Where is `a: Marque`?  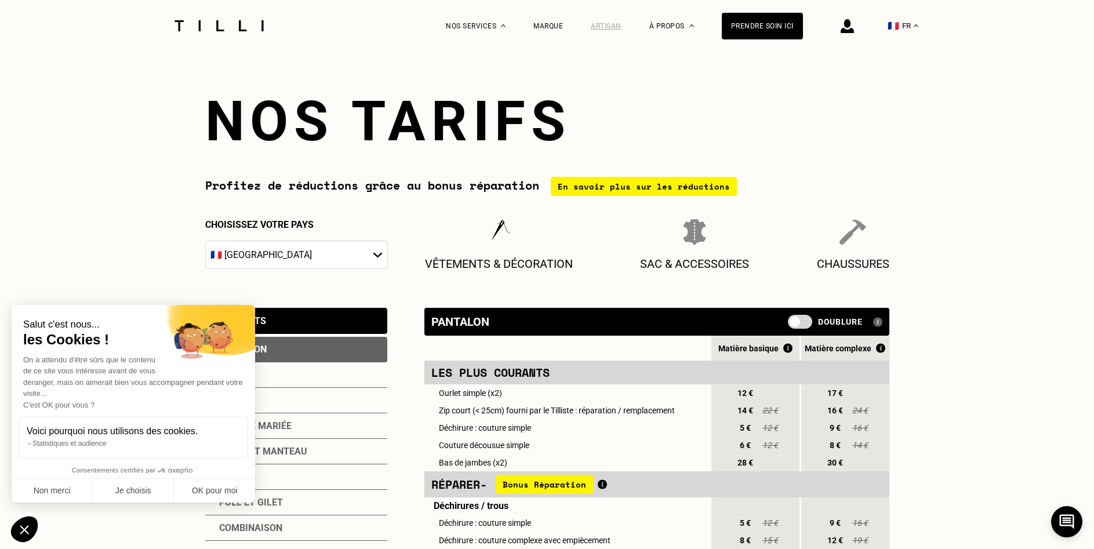 a: Marque is located at coordinates (548, 26).